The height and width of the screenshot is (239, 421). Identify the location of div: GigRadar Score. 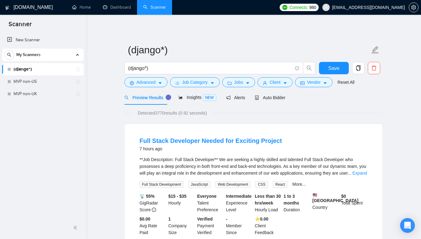
(153, 203).